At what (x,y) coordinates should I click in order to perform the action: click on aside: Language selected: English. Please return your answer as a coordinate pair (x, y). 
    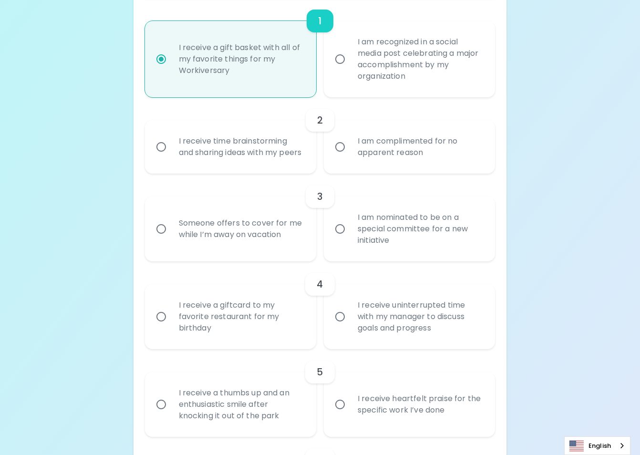
    Looking at the image, I should click on (597, 446).